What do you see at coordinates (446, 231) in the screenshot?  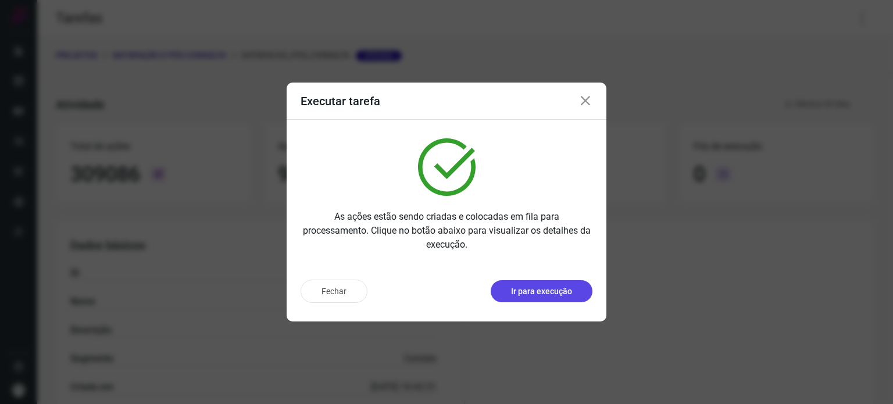 I see `p: As ações estão sendo criadas e colocadas em fila para processamento. Clique no botão abaixo para ...` at bounding box center [446, 231].